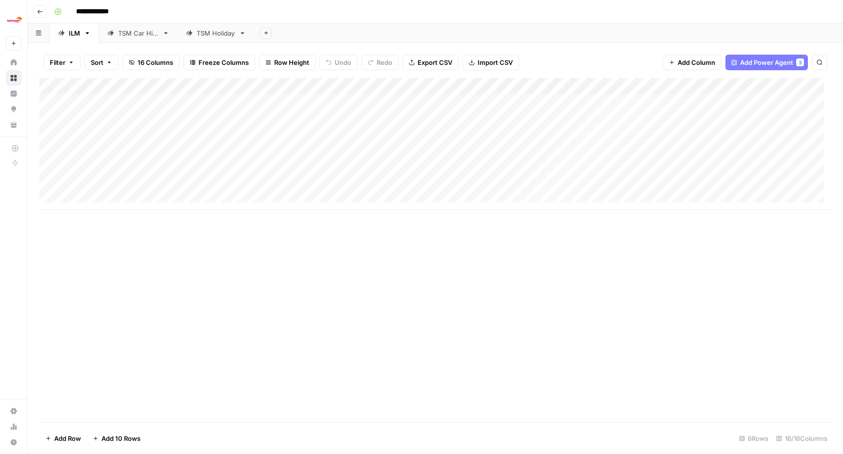  What do you see at coordinates (14, 411) in the screenshot?
I see `a: Settings` at bounding box center [14, 411].